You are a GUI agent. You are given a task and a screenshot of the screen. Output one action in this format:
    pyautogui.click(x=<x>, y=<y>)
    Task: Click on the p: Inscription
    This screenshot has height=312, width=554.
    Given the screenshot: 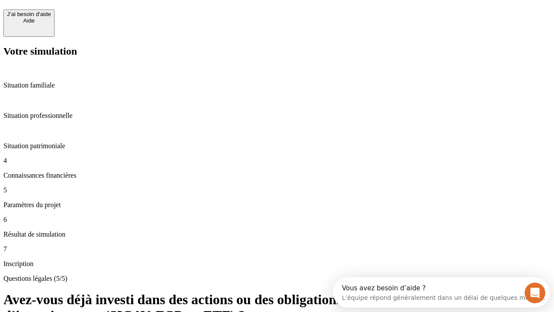 What is the action you would take?
    pyautogui.click(x=277, y=264)
    